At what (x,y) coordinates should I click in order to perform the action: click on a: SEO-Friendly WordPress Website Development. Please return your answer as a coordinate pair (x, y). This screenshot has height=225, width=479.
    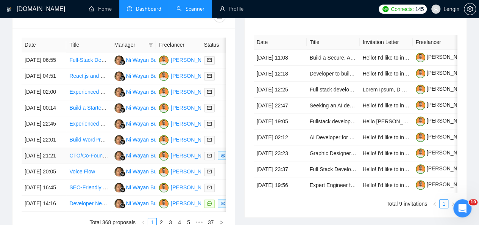
    Looking at the image, I should click on (125, 187).